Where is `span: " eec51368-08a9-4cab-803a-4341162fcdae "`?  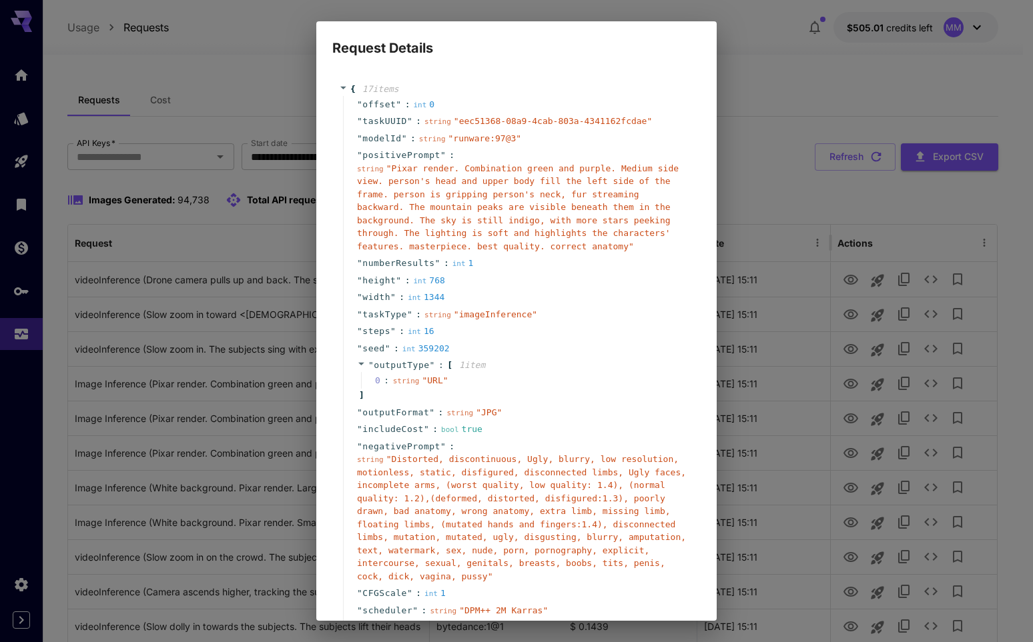 span: " eec51368-08a9-4cab-803a-4341162fcdae " is located at coordinates (552, 121).